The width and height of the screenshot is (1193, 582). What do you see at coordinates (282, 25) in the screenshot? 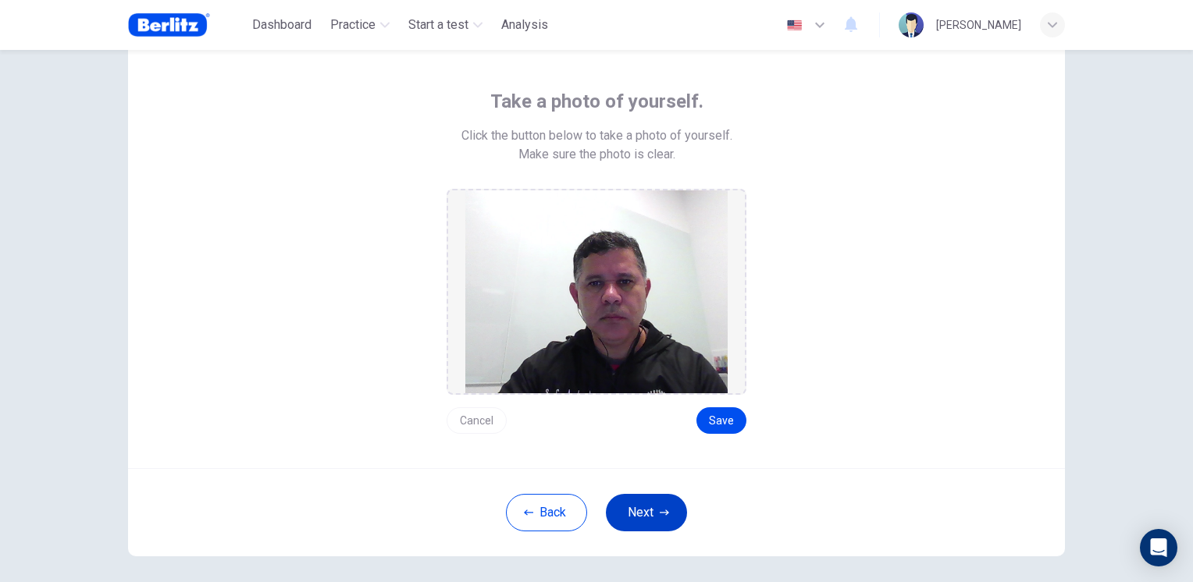
I see `span: Dashboard` at bounding box center [282, 25].